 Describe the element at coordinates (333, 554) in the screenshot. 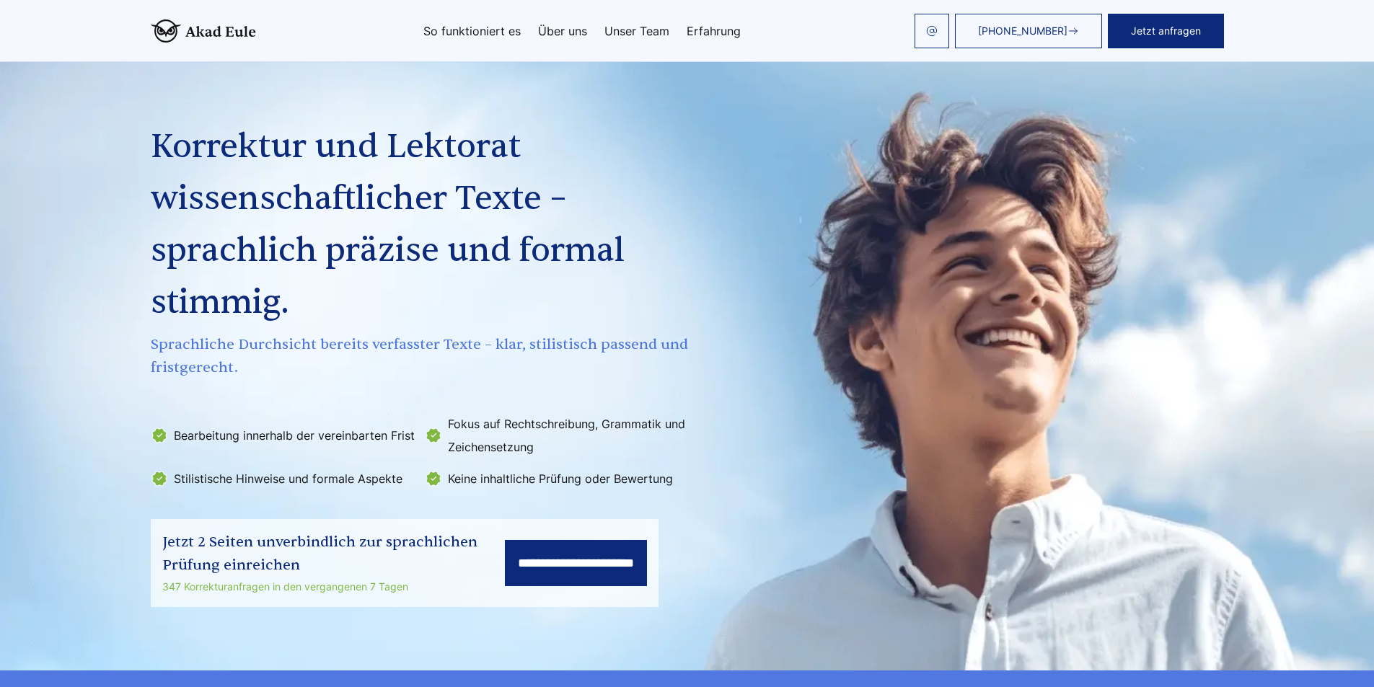

I see `div: Jetzt 2 Seiten unverbindlich zur sprachlichen Prüfung einreichen` at that location.